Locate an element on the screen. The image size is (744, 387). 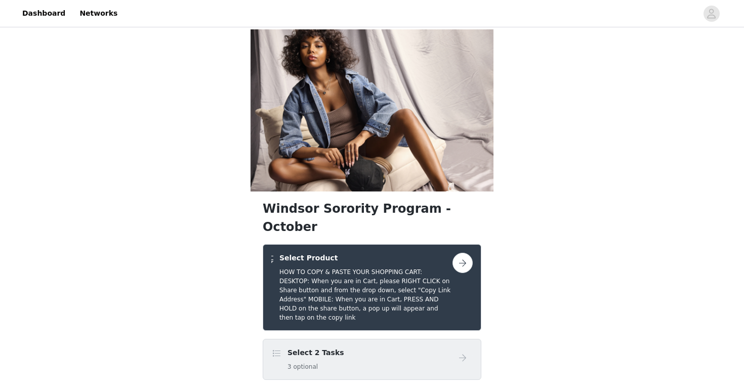
div: Select 2 Tasks is located at coordinates (372, 359).